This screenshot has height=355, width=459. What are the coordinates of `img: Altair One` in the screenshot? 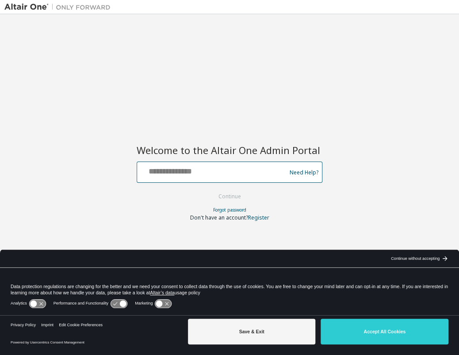 It's located at (60, 7).